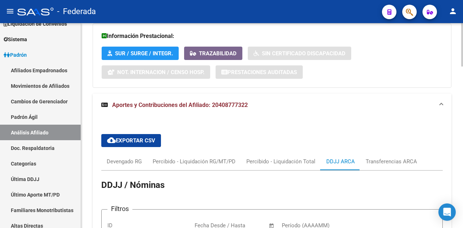  What do you see at coordinates (156, 72) in the screenshot?
I see `button: Not. Internacion / Censo Hosp.` at bounding box center [156, 72].